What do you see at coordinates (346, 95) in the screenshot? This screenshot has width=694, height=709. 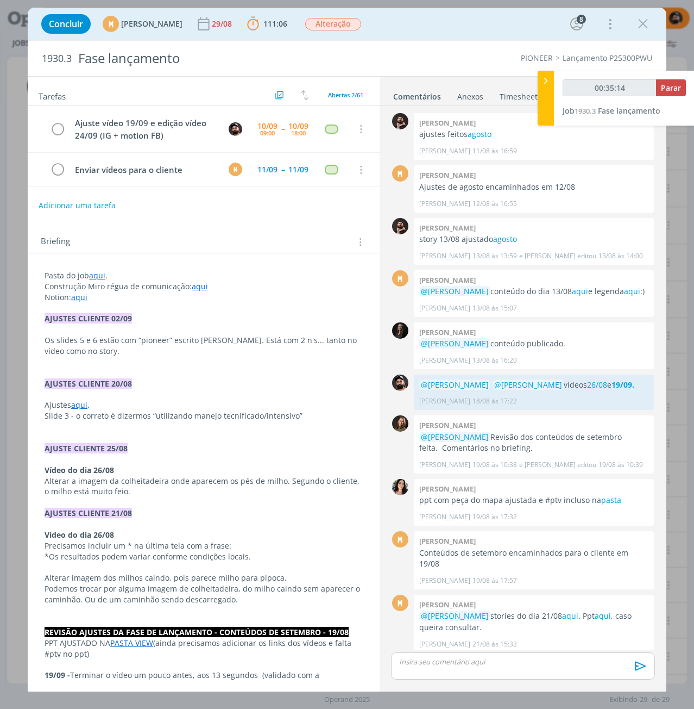 I see `span: Abertas 2/61` at bounding box center [346, 95].